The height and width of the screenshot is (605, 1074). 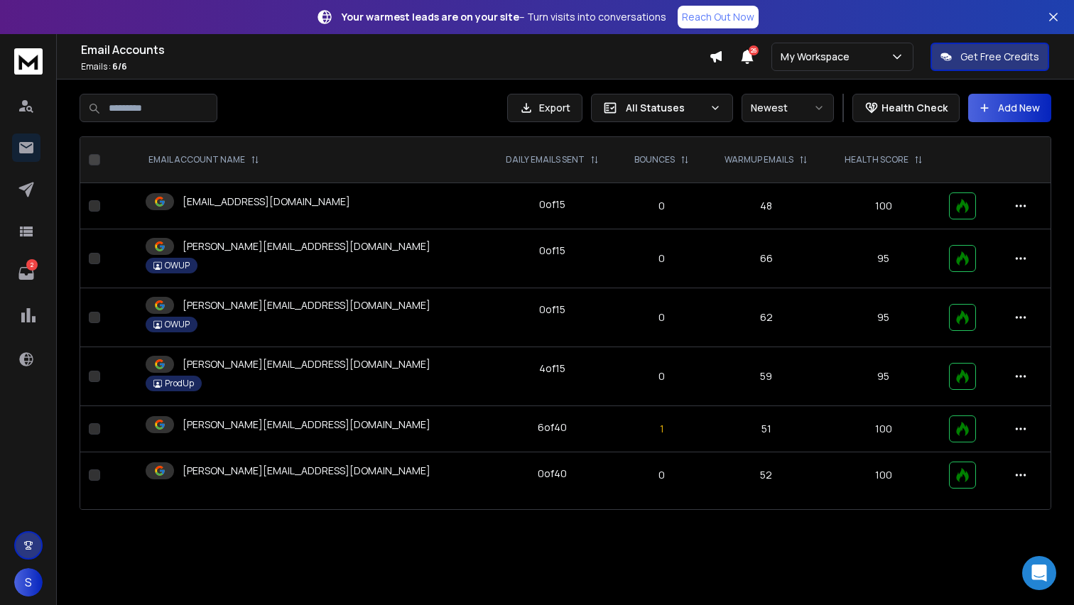 What do you see at coordinates (1039, 573) in the screenshot?
I see `div: Open Intercom Messenger` at bounding box center [1039, 573].